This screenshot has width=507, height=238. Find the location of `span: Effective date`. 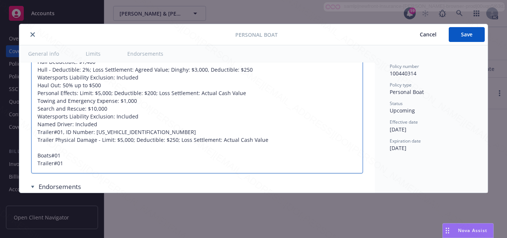

span: Effective date is located at coordinates (404, 122).